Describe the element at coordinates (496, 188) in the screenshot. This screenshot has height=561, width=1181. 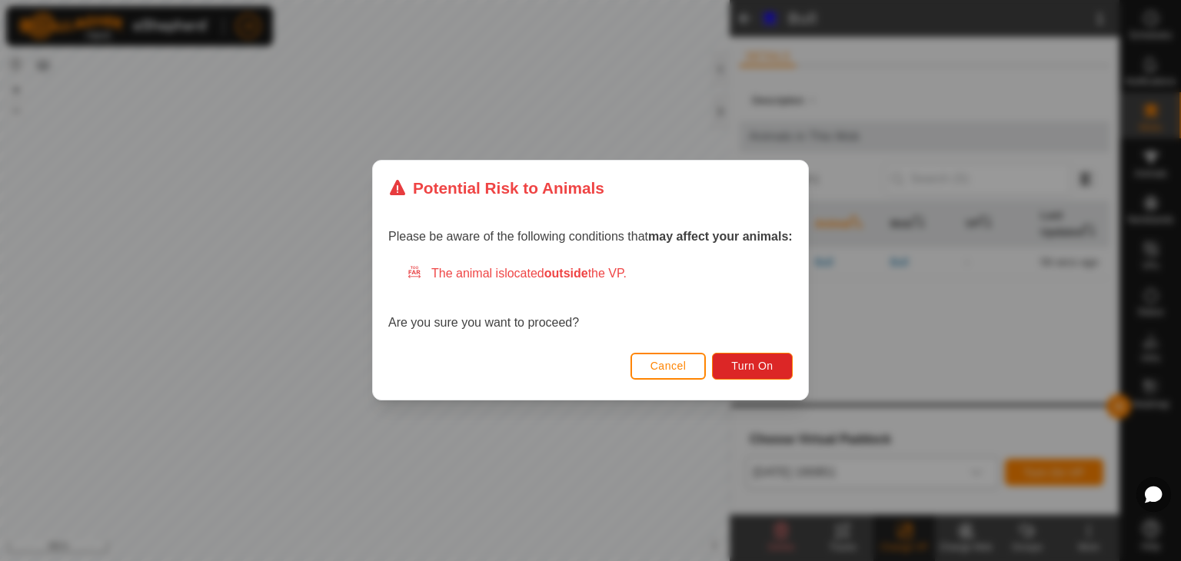
I see `div: Potential Risk to Animals` at that location.